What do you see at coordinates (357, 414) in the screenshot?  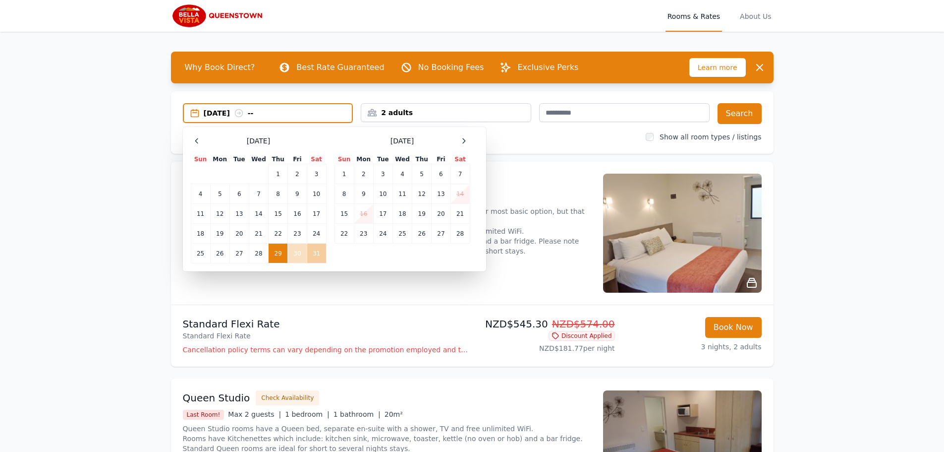 I see `span: 1 bathroom |` at bounding box center [357, 414].